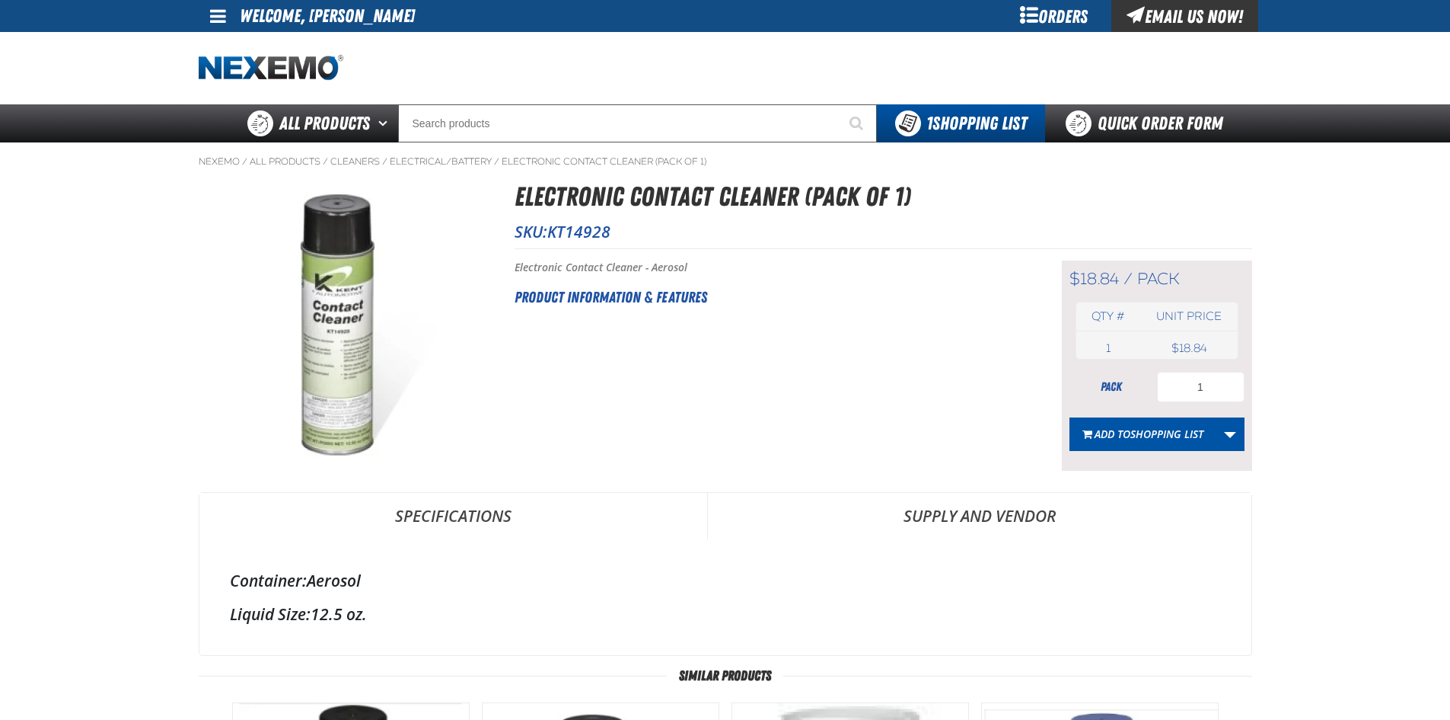  What do you see at coordinates (961, 123) in the screenshot?
I see `button: You have 1 Shopping List. Open to view details` at bounding box center [961, 123].